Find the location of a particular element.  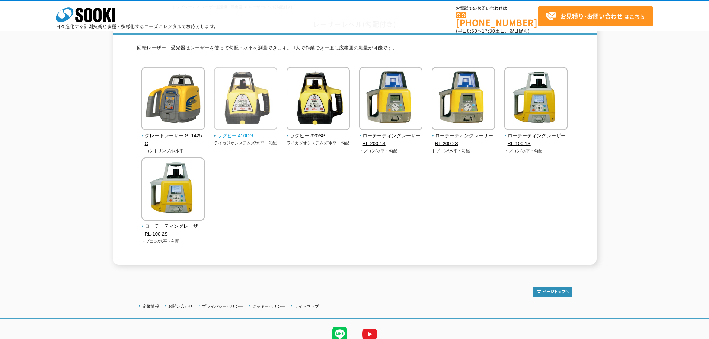

a: ラグビー 320SG is located at coordinates (318, 133).